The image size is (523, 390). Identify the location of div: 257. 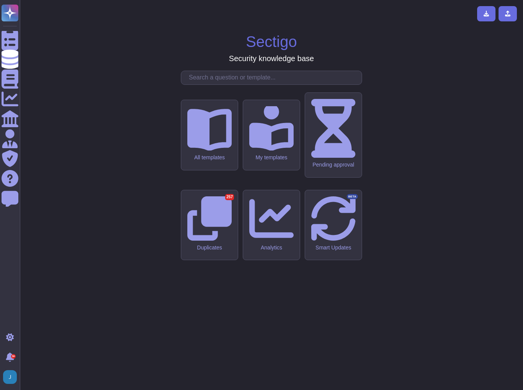
(229, 197).